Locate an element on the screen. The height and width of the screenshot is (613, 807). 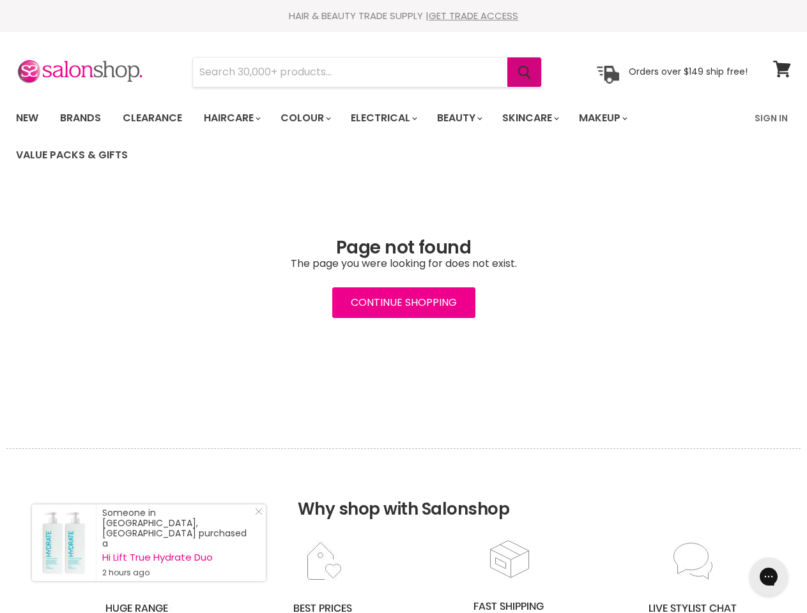
svg: Close Icon is located at coordinates (259, 512).